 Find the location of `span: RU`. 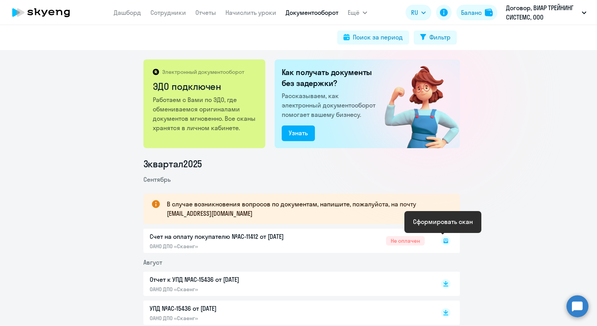

span: RU is located at coordinates (415, 13).